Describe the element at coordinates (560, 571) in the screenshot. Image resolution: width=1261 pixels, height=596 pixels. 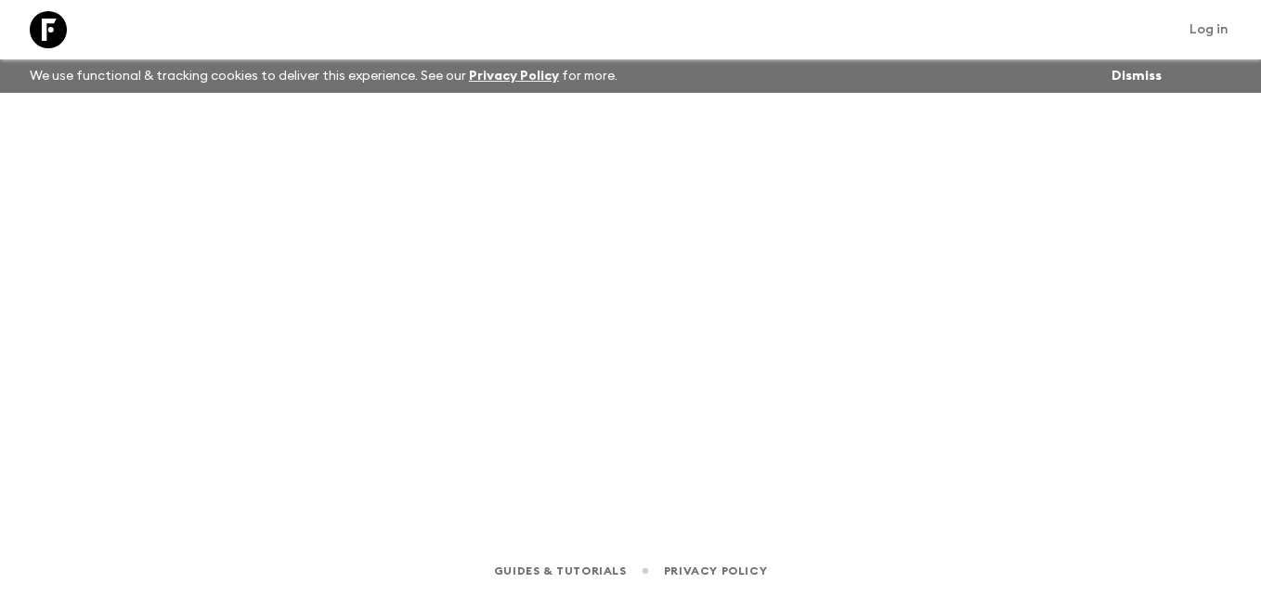
I see `a: Guides & Tutorials` at that location.